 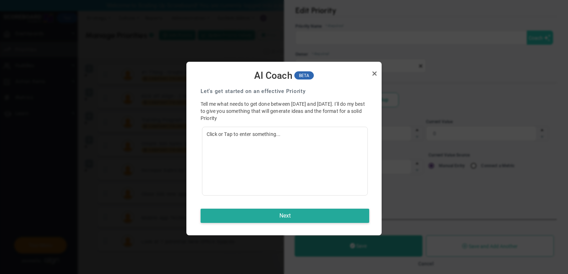 I want to click on span: BETA, so click(x=304, y=75).